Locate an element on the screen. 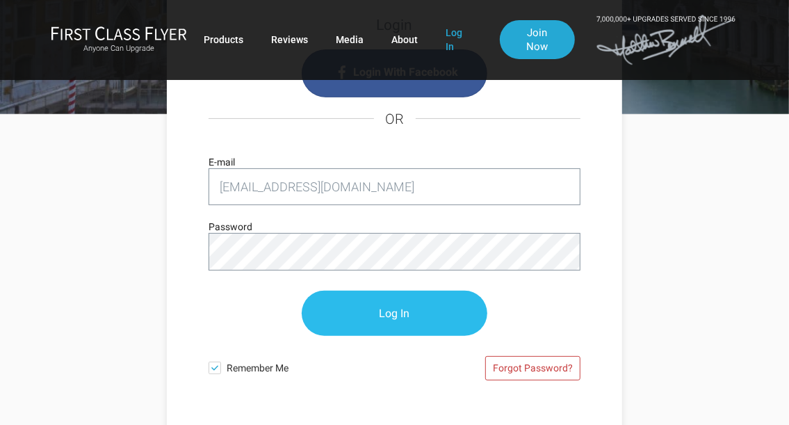 Image resolution: width=789 pixels, height=425 pixels. a: Log In is located at coordinates (459, 40).